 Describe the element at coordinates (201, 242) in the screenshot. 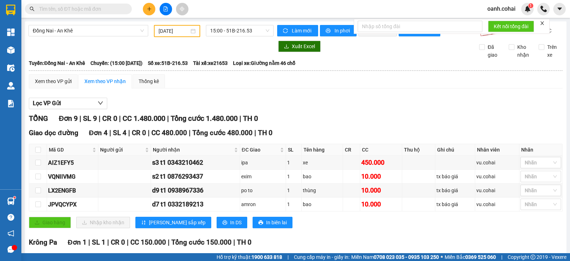

I see `span: Tổng cước 150.000` at that location.